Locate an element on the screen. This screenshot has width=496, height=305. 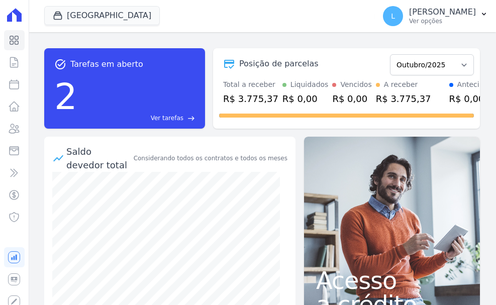
span: Ver tarefas is located at coordinates (167, 118).